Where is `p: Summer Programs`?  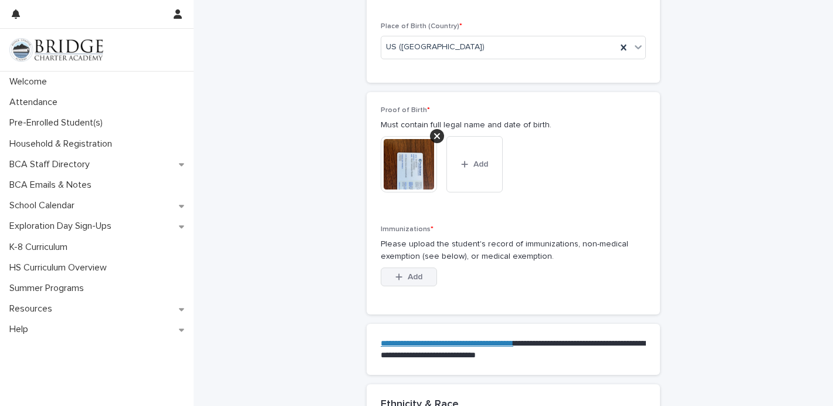 p: Summer Programs is located at coordinates (49, 288).